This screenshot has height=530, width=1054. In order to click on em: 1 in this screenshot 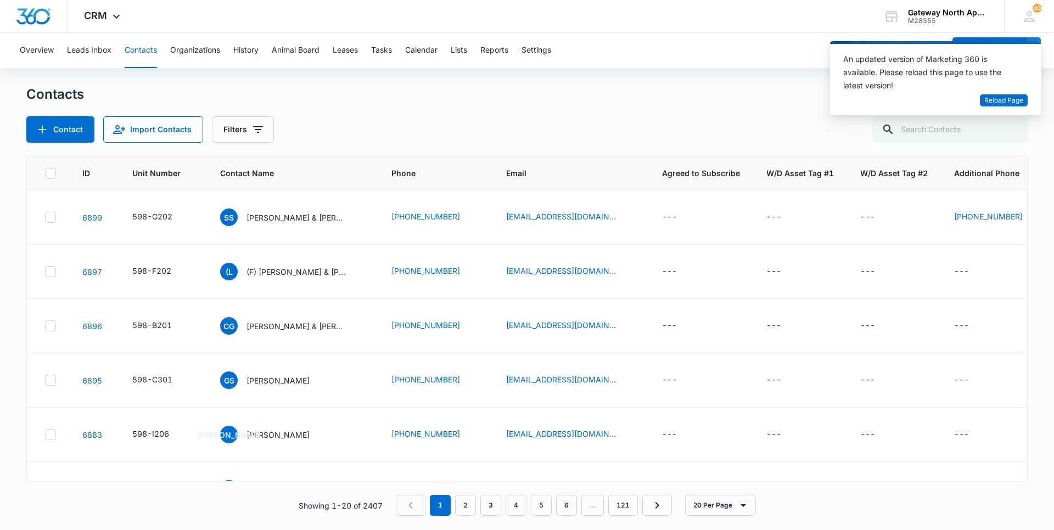, I will do `click(440, 506)`.